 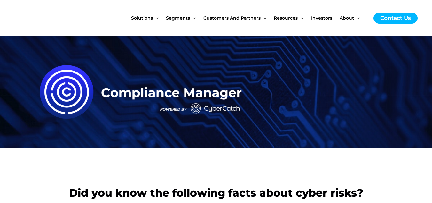 I want to click on span: Investors, so click(x=322, y=18).